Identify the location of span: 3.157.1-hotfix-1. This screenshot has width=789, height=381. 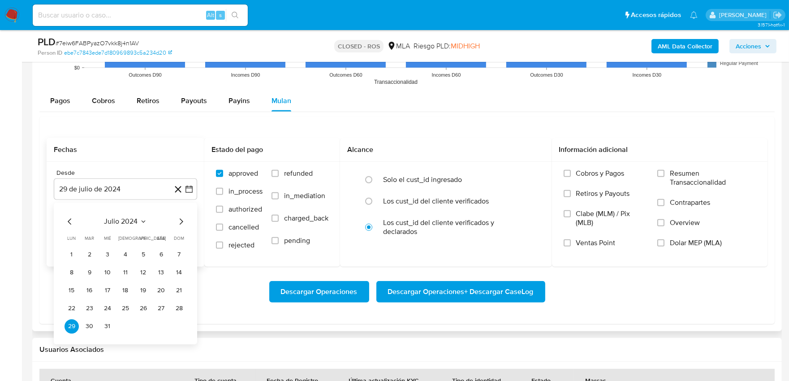
(771, 25).